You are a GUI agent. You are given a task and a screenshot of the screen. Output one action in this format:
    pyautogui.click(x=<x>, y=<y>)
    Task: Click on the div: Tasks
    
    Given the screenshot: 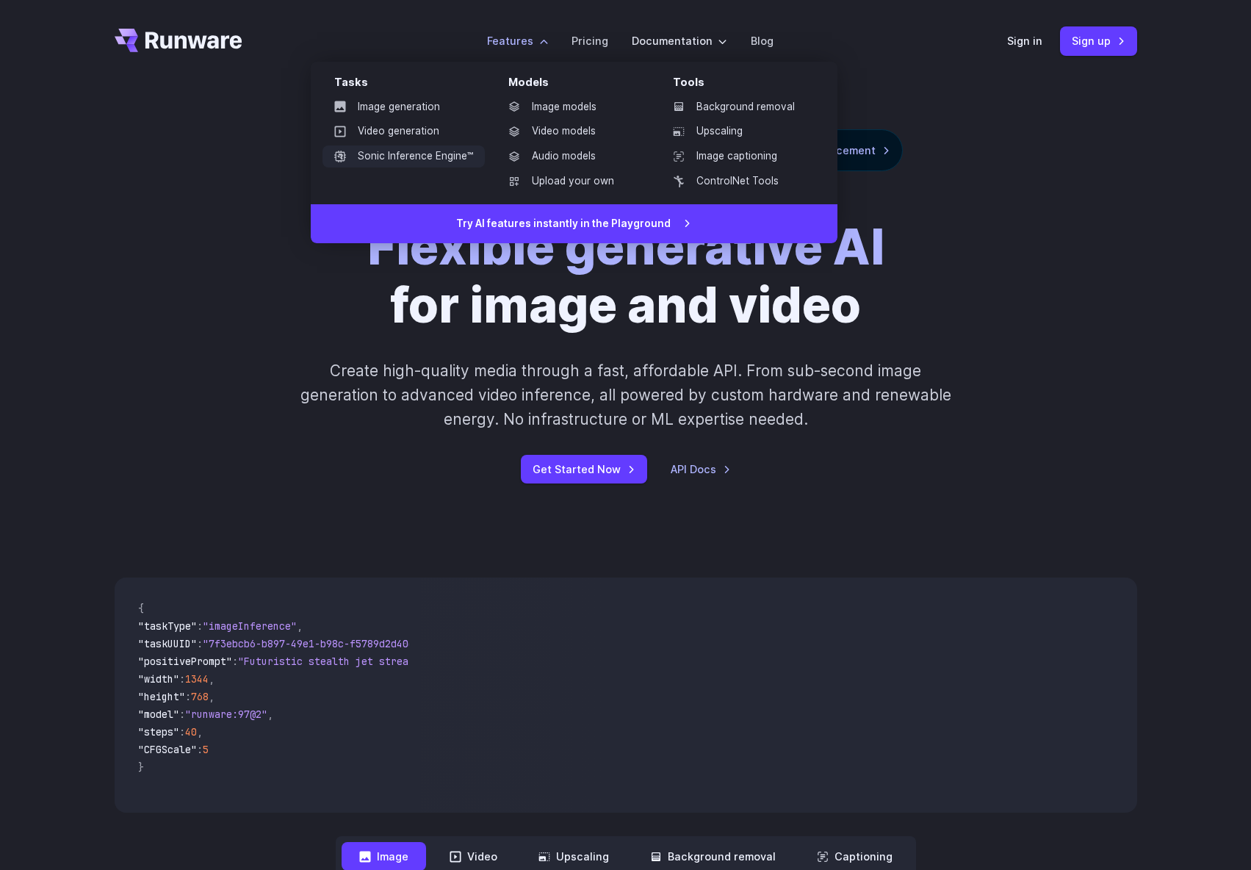 What is the action you would take?
    pyautogui.click(x=409, y=85)
    